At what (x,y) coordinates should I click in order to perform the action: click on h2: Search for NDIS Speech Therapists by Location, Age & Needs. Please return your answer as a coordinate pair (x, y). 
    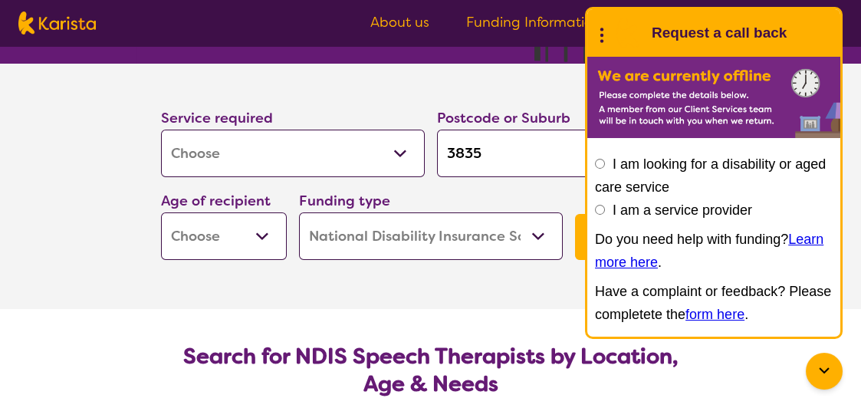
    Looking at the image, I should click on (431, 370).